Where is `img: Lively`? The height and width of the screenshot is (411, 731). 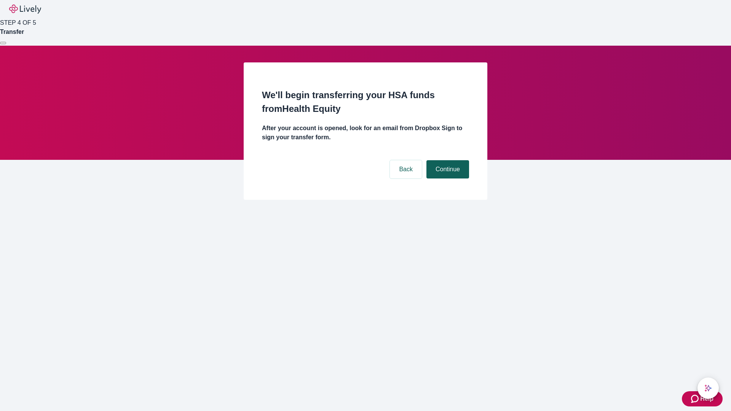
img: Lively is located at coordinates (25, 9).